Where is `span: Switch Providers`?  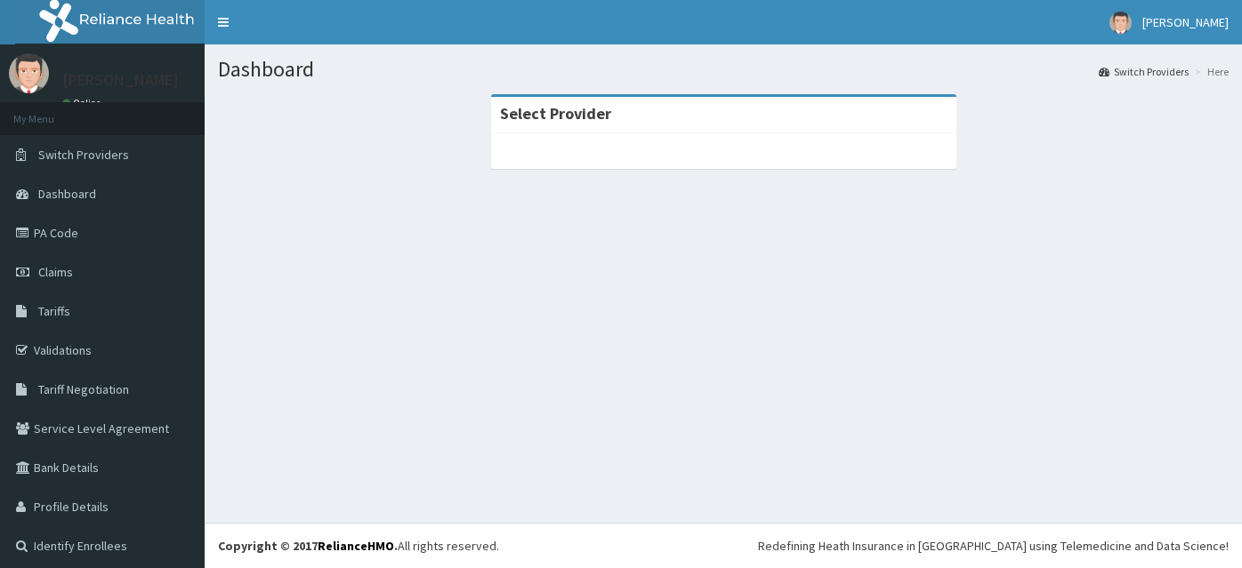 span: Switch Providers is located at coordinates (84, 155).